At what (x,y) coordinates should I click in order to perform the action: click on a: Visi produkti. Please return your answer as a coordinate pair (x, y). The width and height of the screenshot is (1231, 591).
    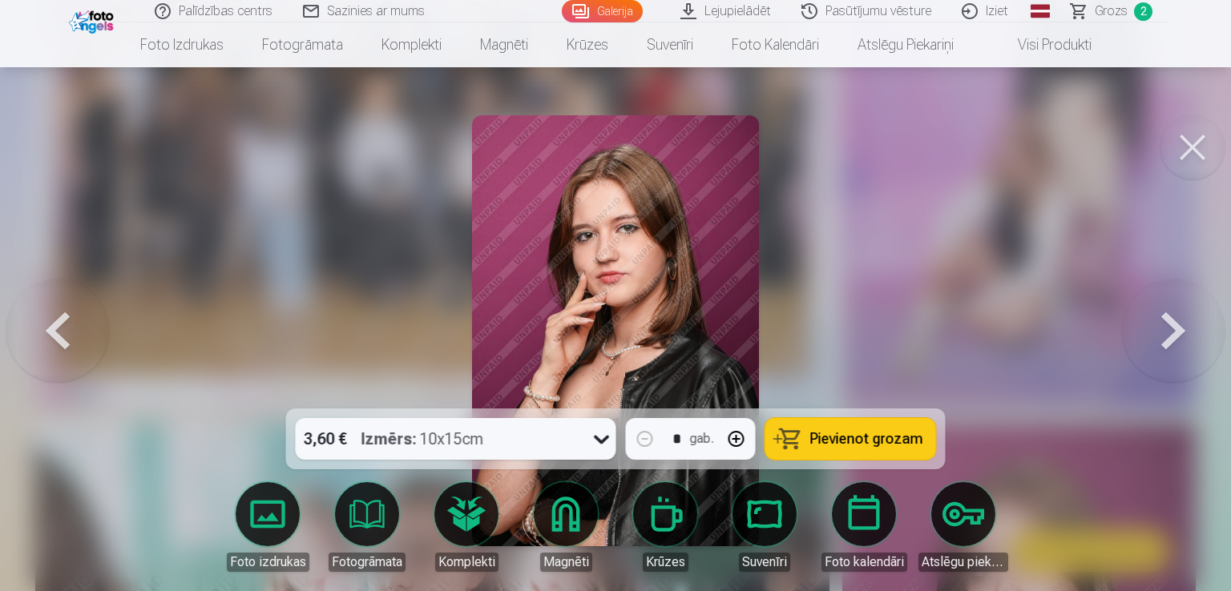
    Looking at the image, I should click on (1042, 45).